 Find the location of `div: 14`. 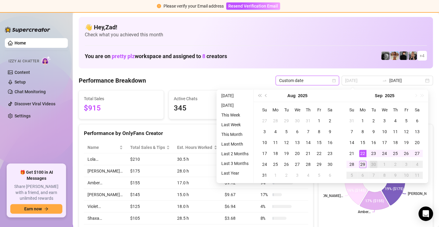

div: 14 is located at coordinates (351, 142).